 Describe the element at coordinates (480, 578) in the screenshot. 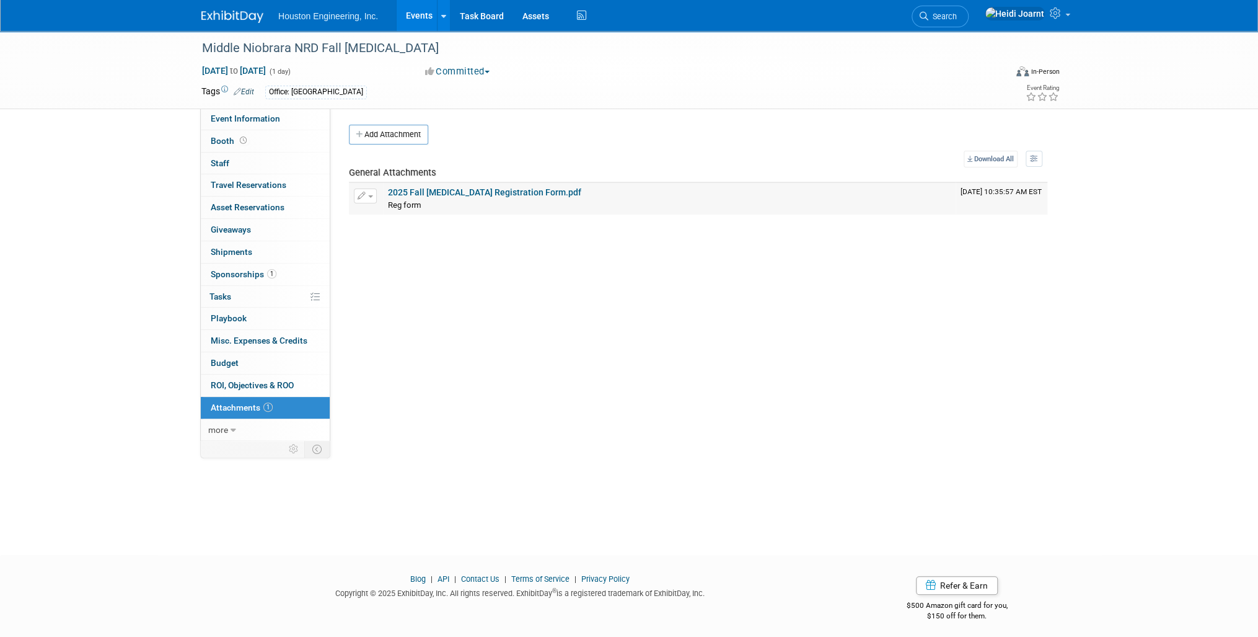

I see `a: Contact Us` at that location.